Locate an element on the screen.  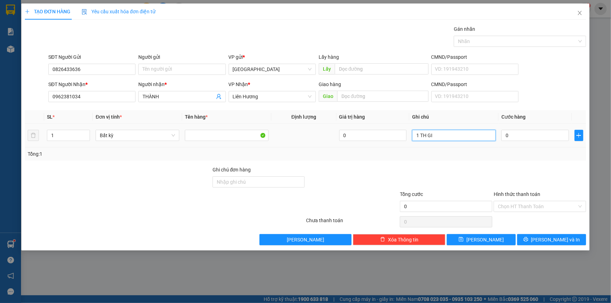
span: Lấy is located at coordinates (327, 69).